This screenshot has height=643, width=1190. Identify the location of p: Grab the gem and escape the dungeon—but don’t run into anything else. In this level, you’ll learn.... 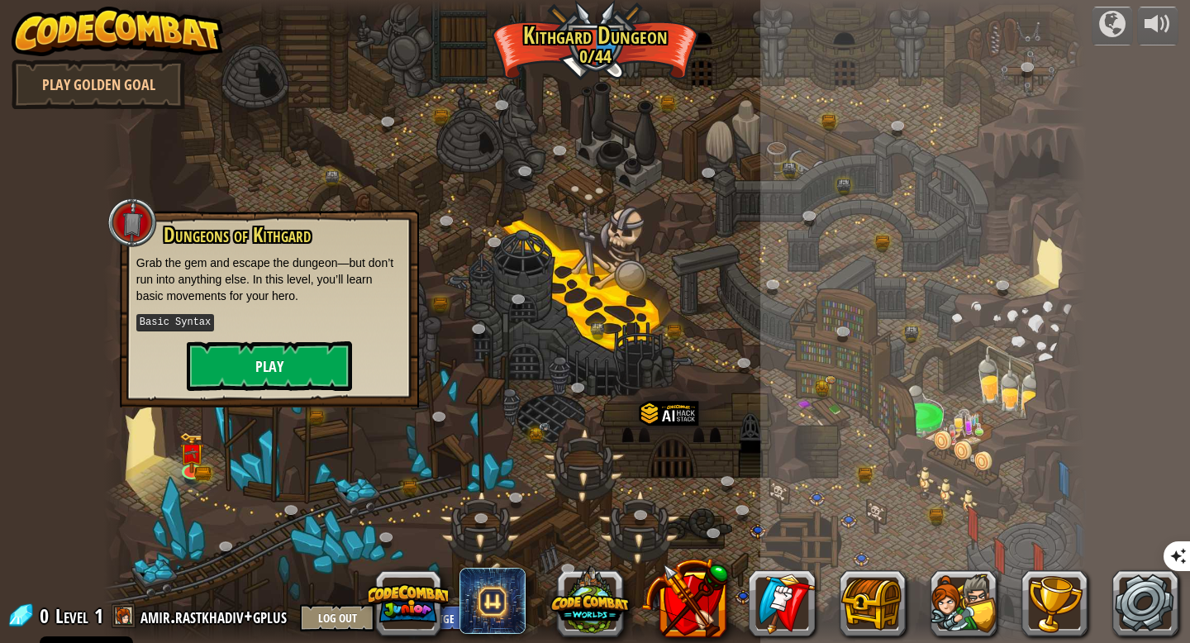
(269, 279).